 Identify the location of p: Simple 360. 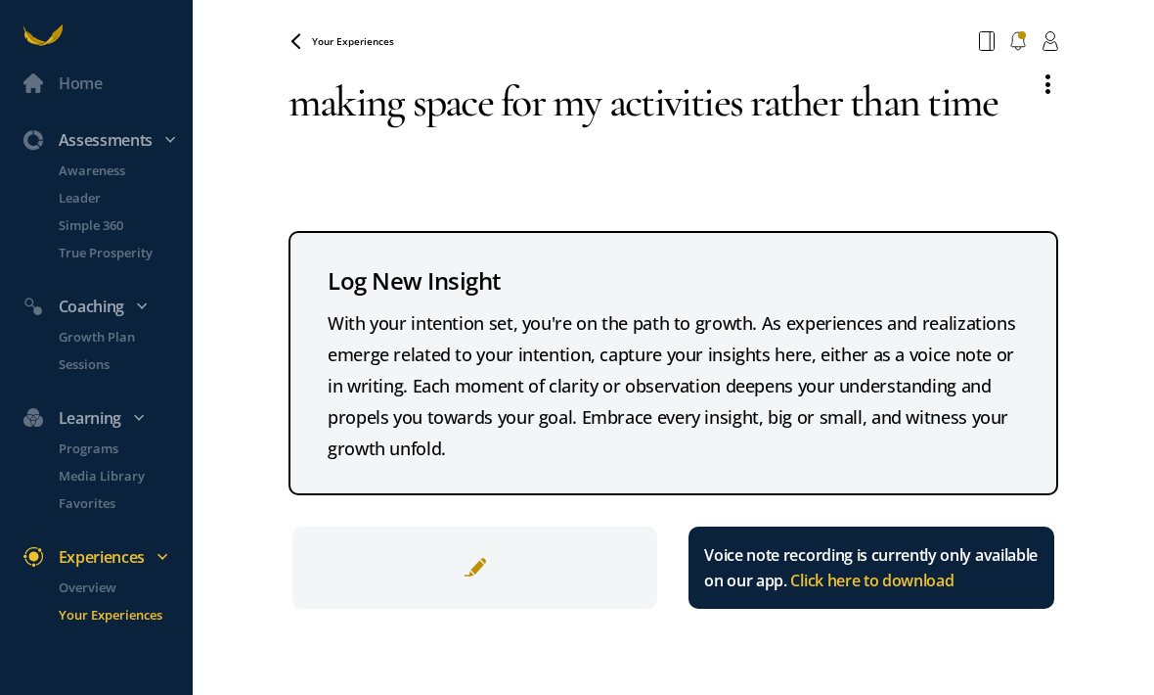
(123, 225).